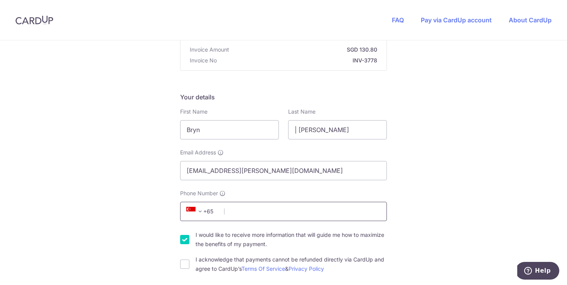  Describe the element at coordinates (209, 50) in the screenshot. I see `span: Invoice Amount` at that location.